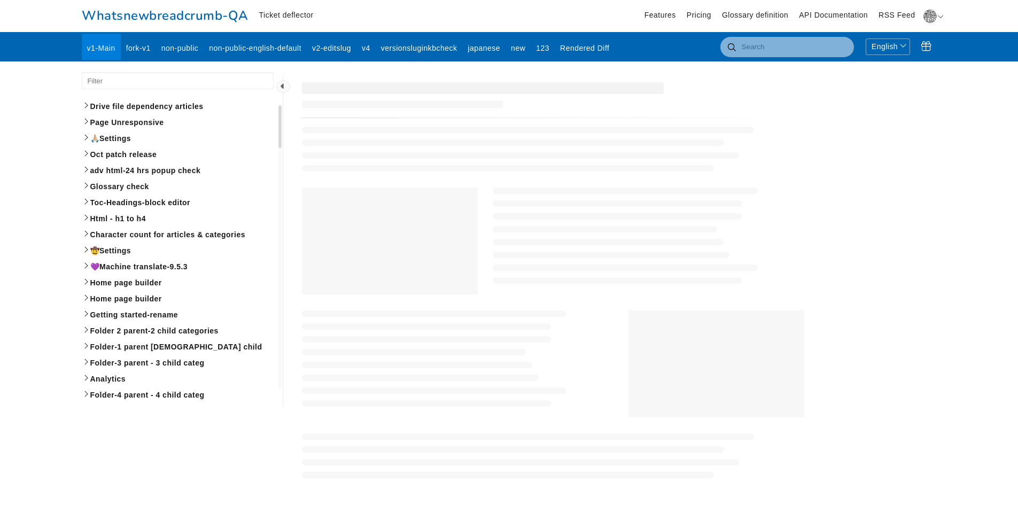 This screenshot has width=1018, height=505. Describe the element at coordinates (177, 81) in the screenshot. I see `input: Filter` at that location.